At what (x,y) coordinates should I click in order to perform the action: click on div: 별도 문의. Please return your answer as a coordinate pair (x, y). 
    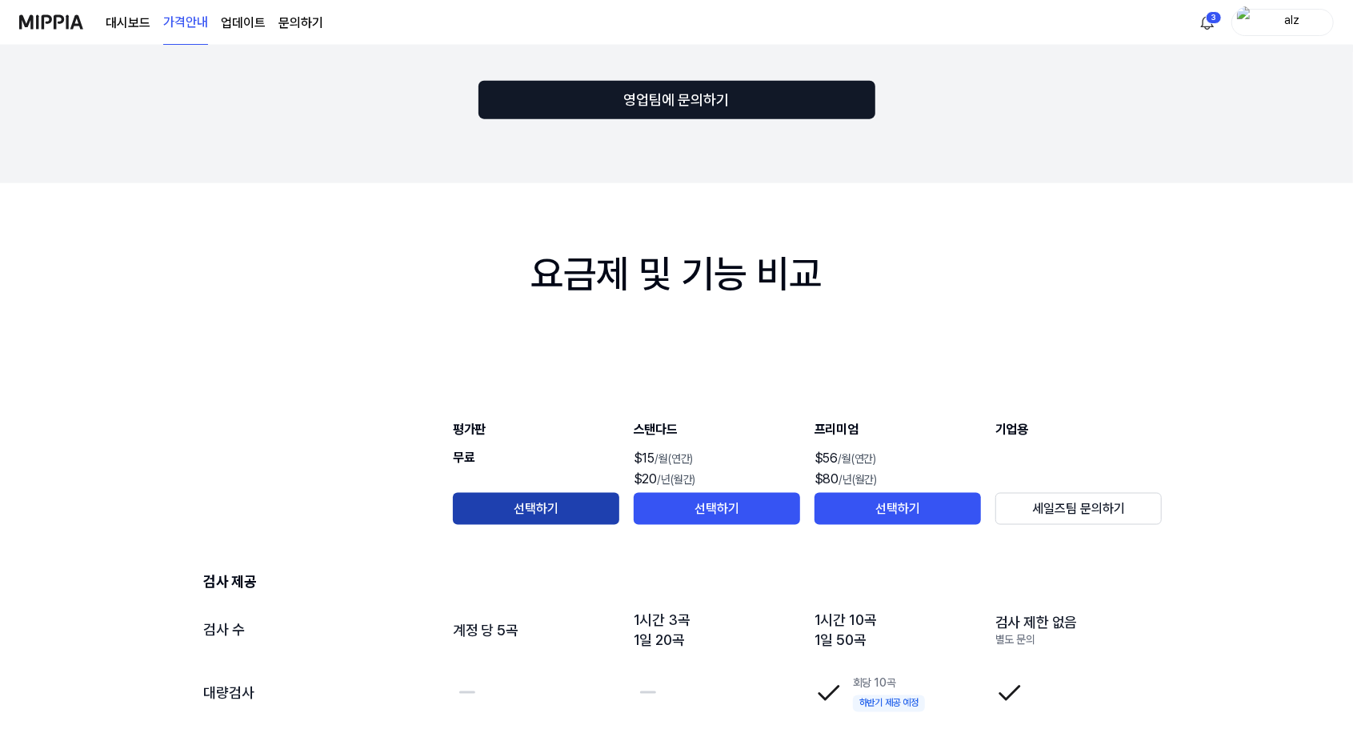
    Looking at the image, I should click on (1078, 640).